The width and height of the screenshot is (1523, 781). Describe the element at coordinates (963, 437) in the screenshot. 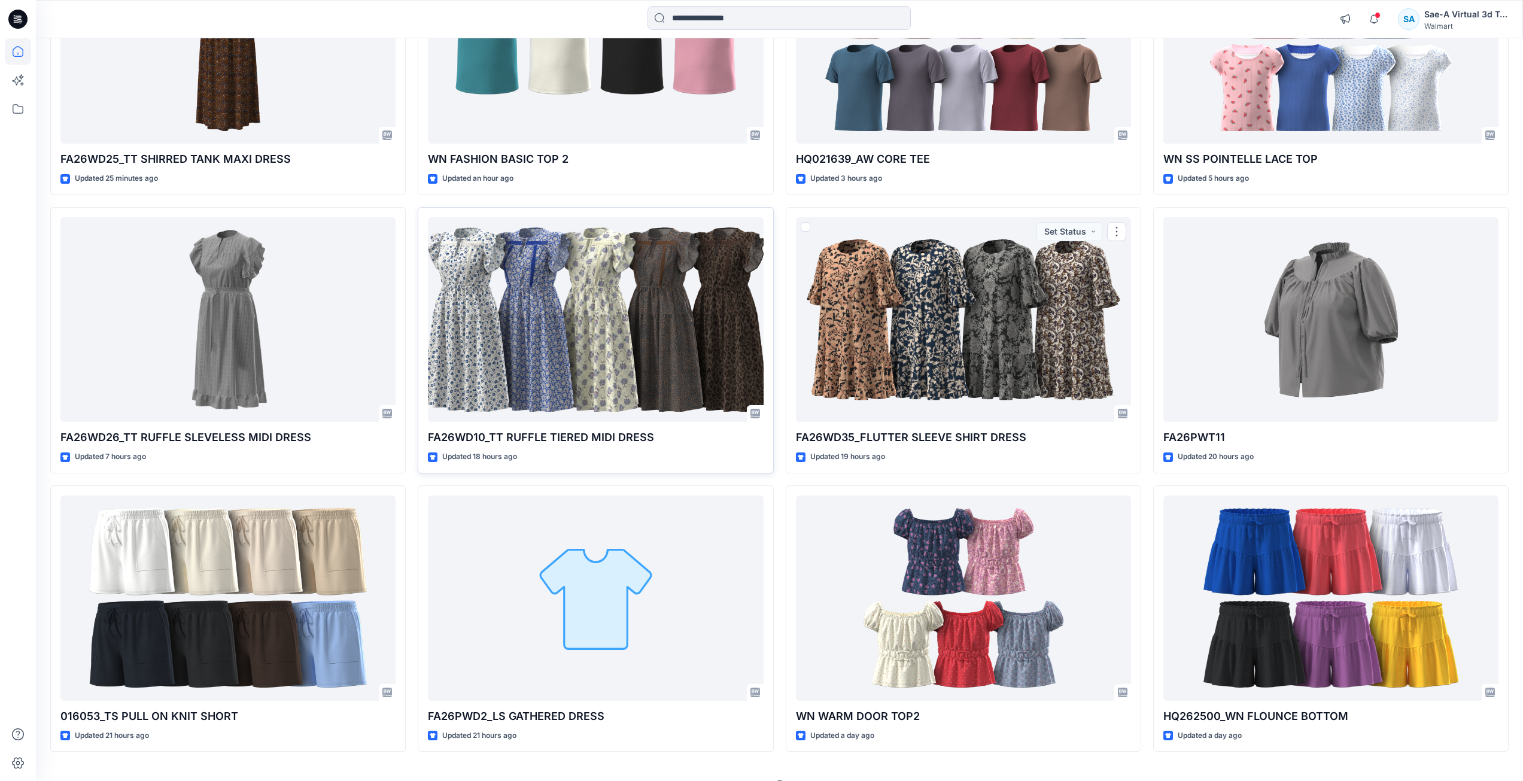

I see `p: FA26WD35_FLUTTER SLEEVE SHIRT DRESS` at that location.